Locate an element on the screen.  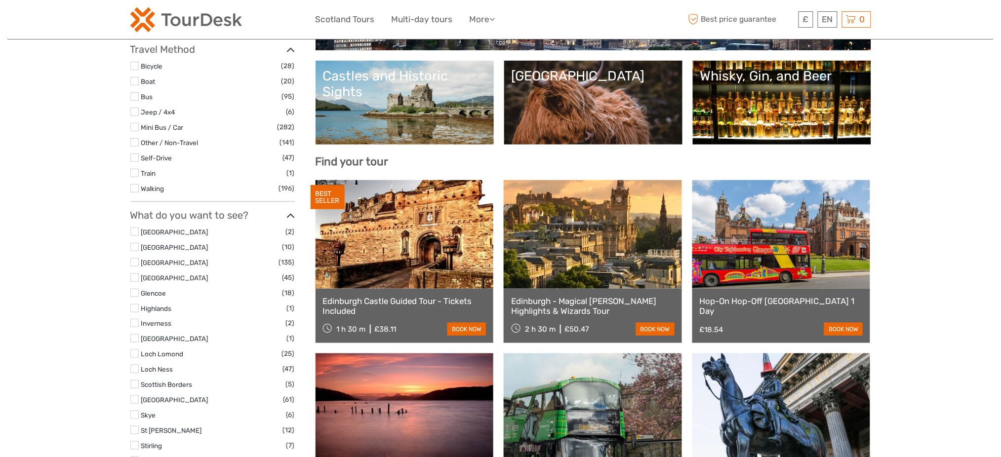
a: Train is located at coordinates (149, 173).